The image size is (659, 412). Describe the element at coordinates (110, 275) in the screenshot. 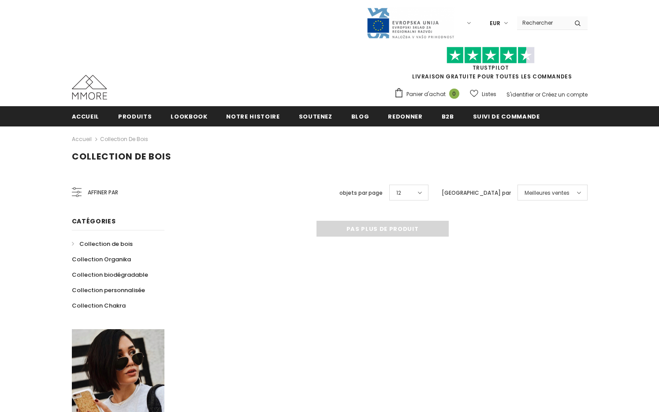

I see `a: Collection biodégradable` at that location.